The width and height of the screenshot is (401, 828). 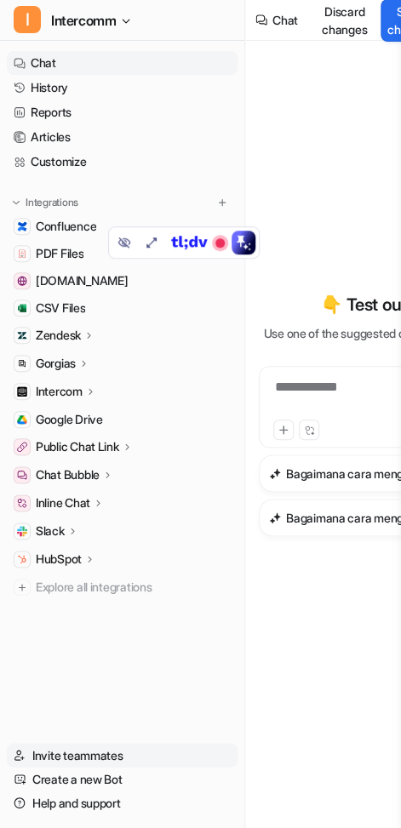 I want to click on img: Intercom, so click(x=22, y=392).